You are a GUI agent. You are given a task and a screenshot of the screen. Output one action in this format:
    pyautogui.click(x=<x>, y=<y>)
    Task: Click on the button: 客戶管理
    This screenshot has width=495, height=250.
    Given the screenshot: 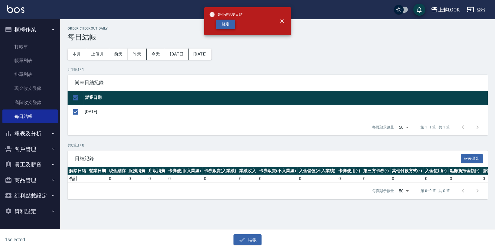 What is the action you would take?
    pyautogui.click(x=30, y=149)
    